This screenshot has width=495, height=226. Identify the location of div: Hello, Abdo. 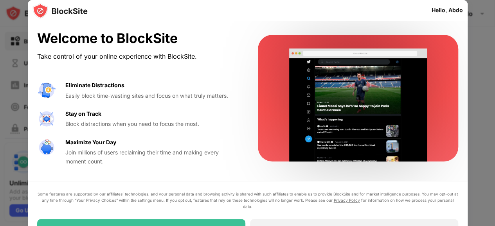
(447, 10).